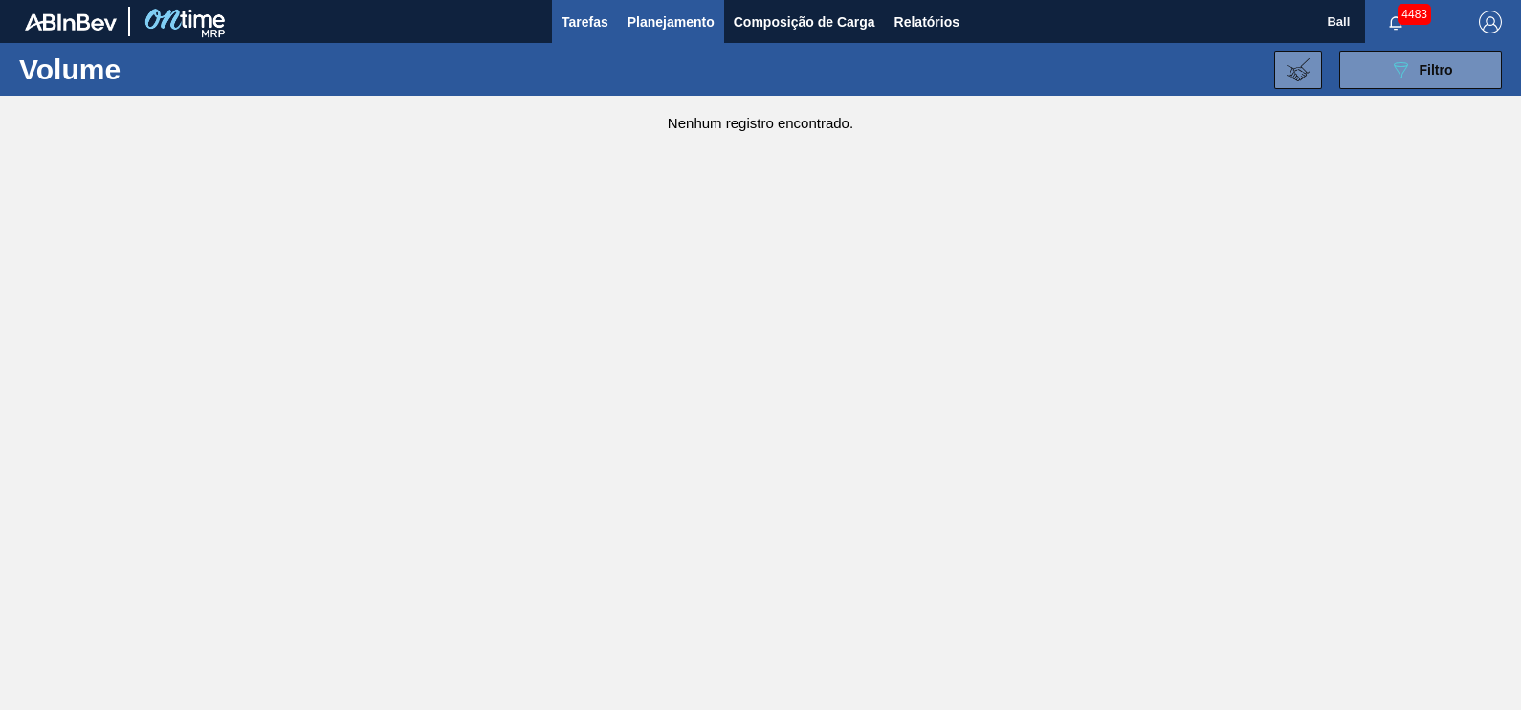  Describe the element at coordinates (1395, 22) in the screenshot. I see `button: Notificações` at that location.